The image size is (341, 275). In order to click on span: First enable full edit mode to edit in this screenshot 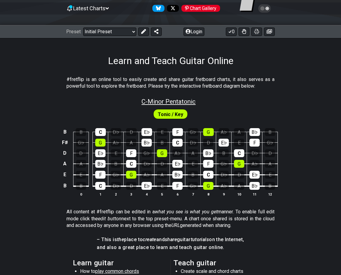, I will do `click(170, 114)`.